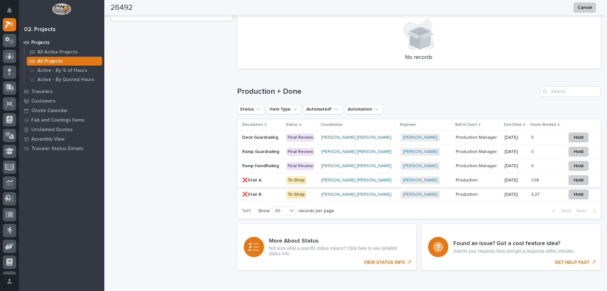 The height and width of the screenshot is (291, 607). I want to click on a: Assembly View, so click(62, 139).